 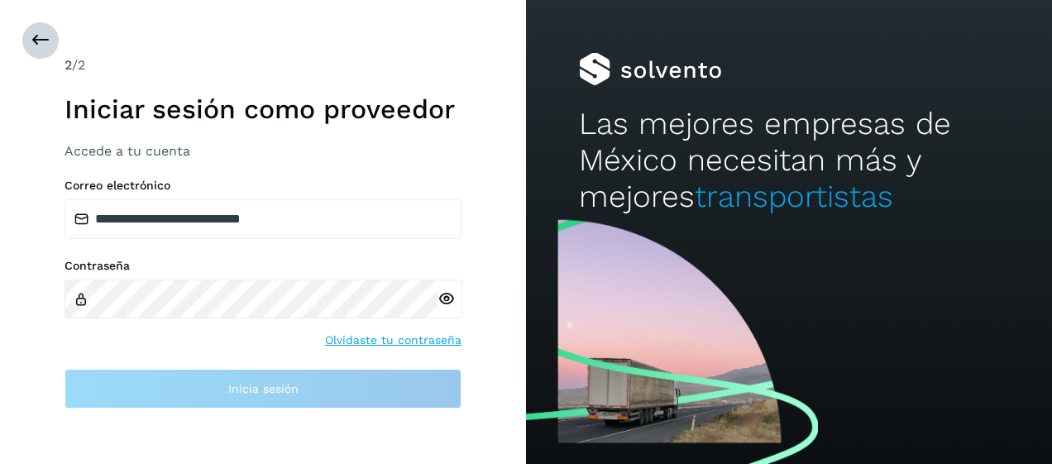 I want to click on label: Correo electrónico, so click(x=263, y=185).